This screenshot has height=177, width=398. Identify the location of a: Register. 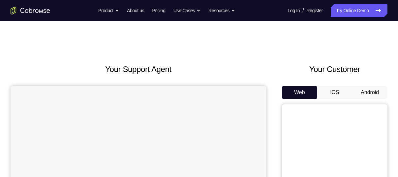
(314, 11).